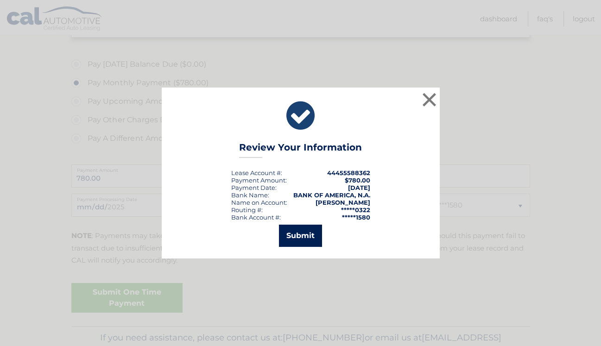  I want to click on div: Lease Account #:, so click(257, 173).